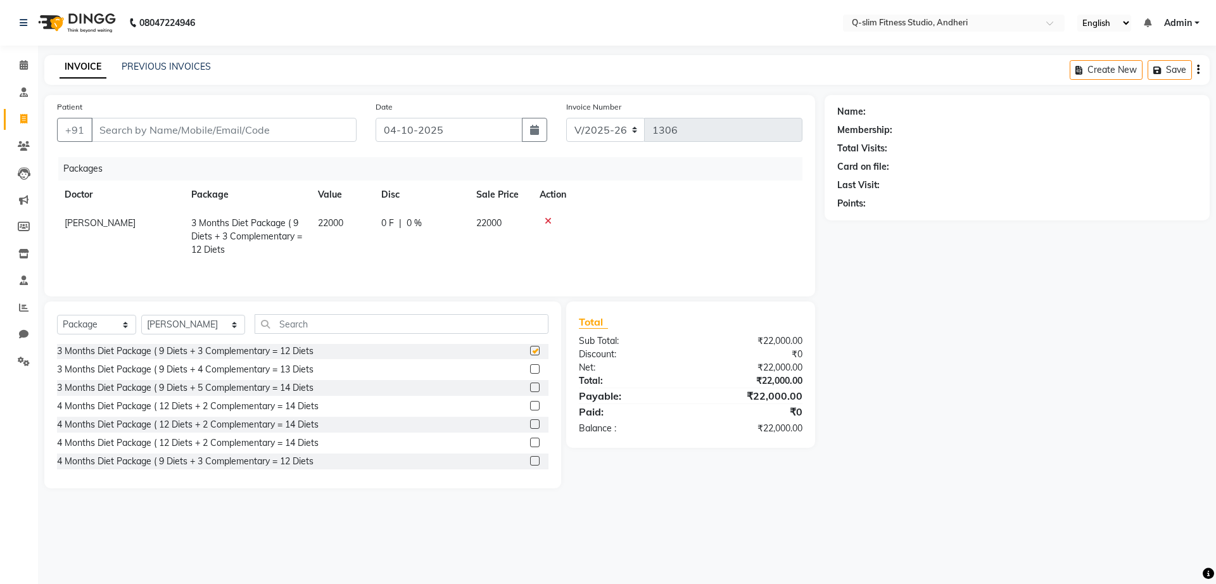 Image resolution: width=1216 pixels, height=584 pixels. Describe the element at coordinates (414, 223) in the screenshot. I see `span: 0 %` at that location.